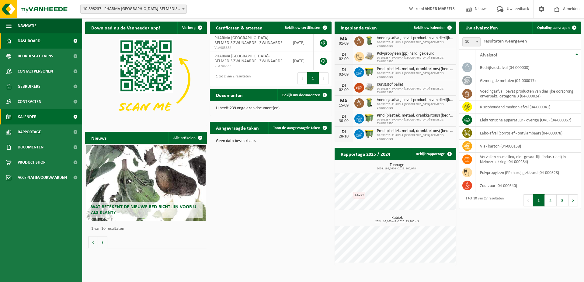 This screenshot has width=584, height=282. Describe the element at coordinates (99, 138) in the screenshot. I see `h2: Nieuws` at that location.